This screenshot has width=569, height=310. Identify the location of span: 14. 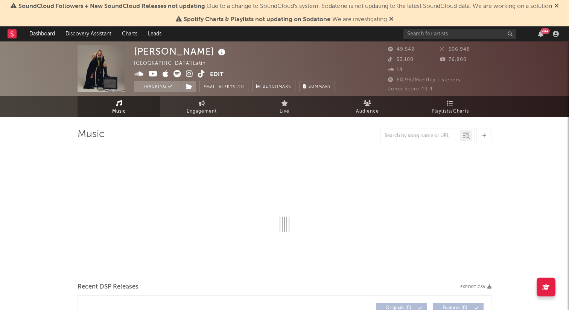
(395, 70).